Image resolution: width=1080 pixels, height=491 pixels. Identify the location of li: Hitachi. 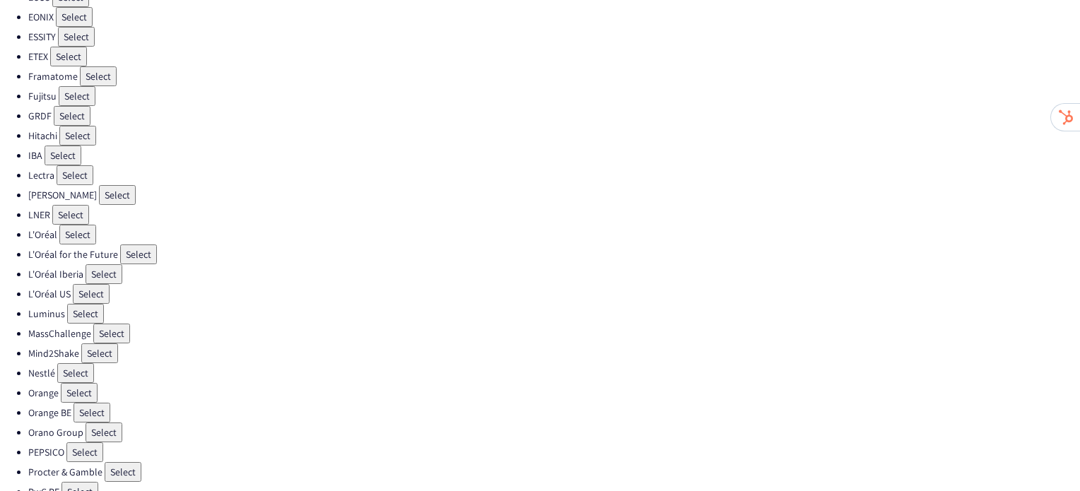
(554, 136).